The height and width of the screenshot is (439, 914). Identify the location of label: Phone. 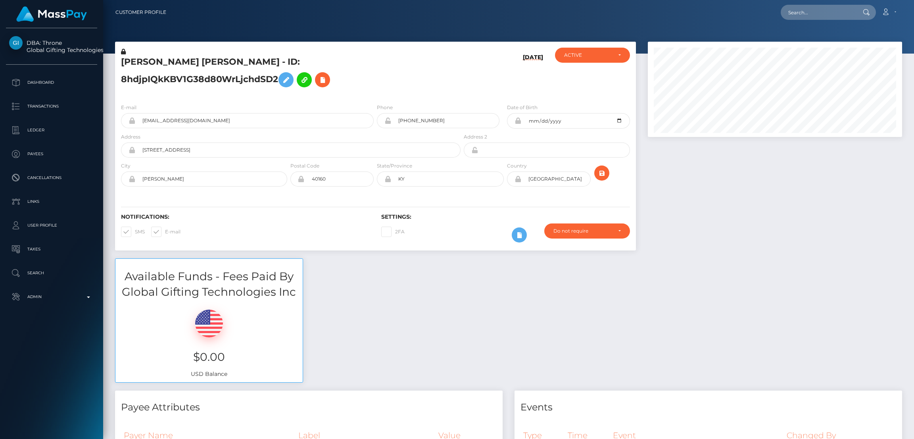
(385, 107).